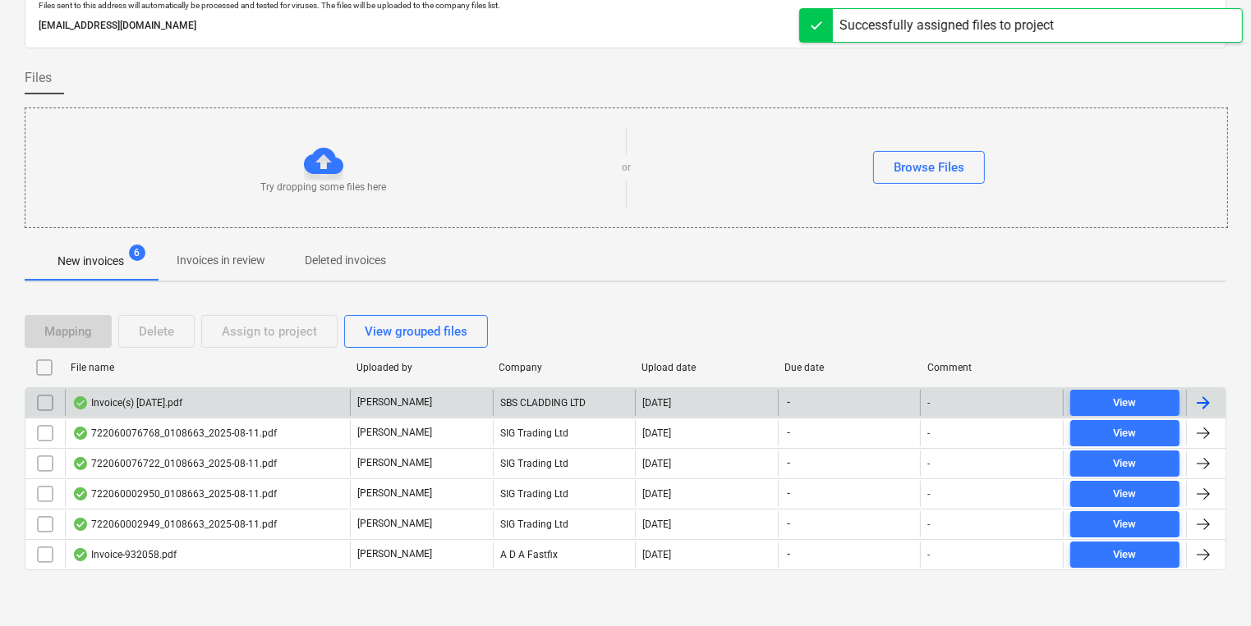  I want to click on div: View grouped files, so click(415, 332).